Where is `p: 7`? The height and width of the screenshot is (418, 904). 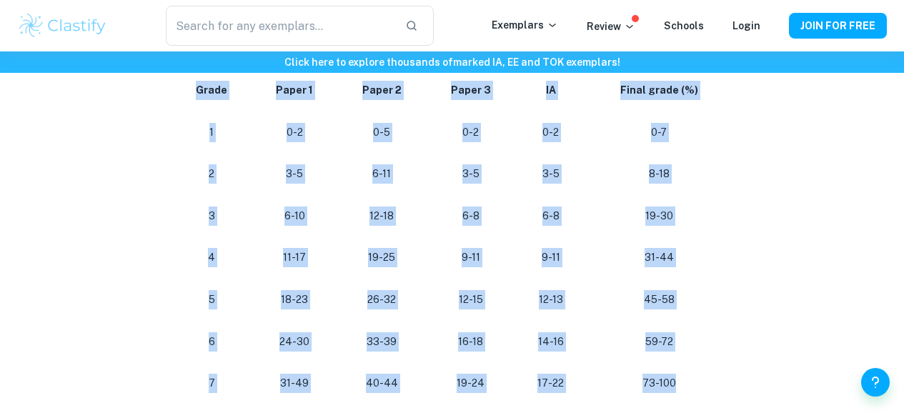 p: 7 is located at coordinates (212, 383).